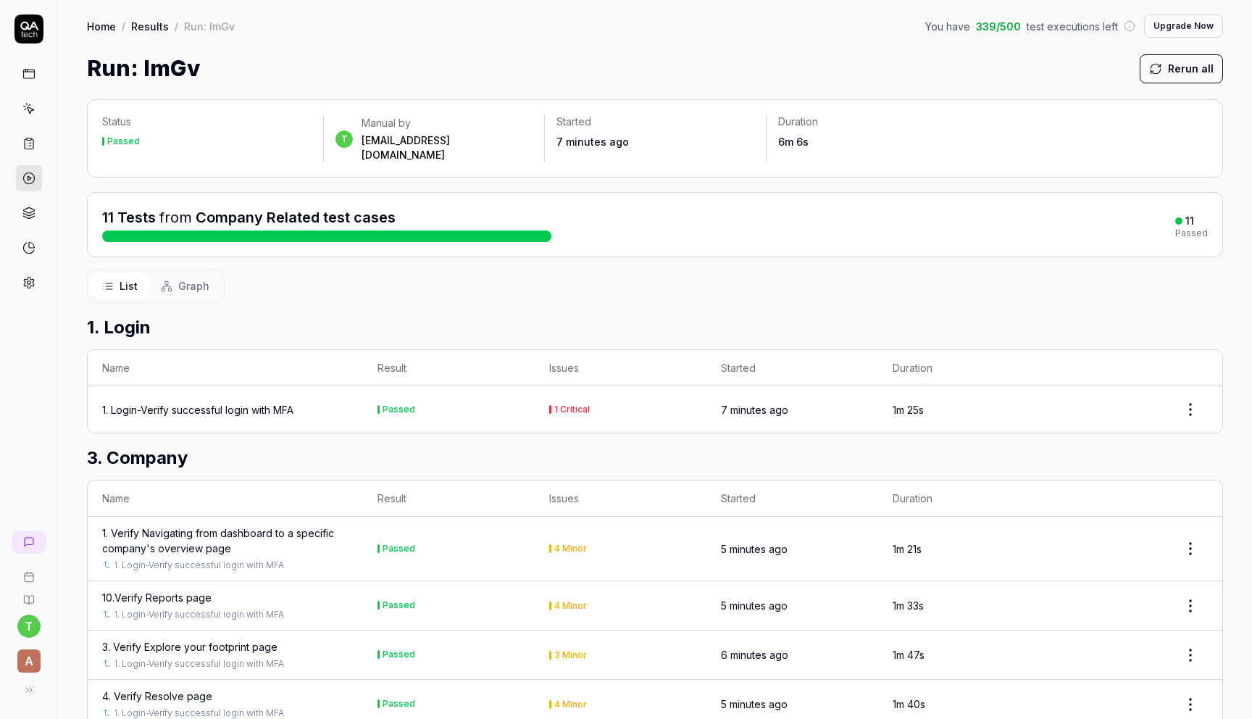  I want to click on time: 1m 47s, so click(908, 654).